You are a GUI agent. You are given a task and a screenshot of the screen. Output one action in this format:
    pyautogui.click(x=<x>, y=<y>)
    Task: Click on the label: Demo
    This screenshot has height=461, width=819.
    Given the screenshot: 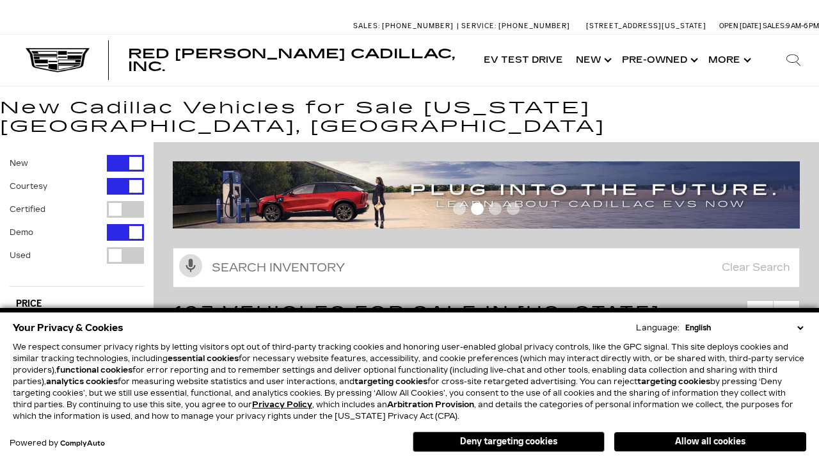 What is the action you would take?
    pyautogui.click(x=21, y=232)
    